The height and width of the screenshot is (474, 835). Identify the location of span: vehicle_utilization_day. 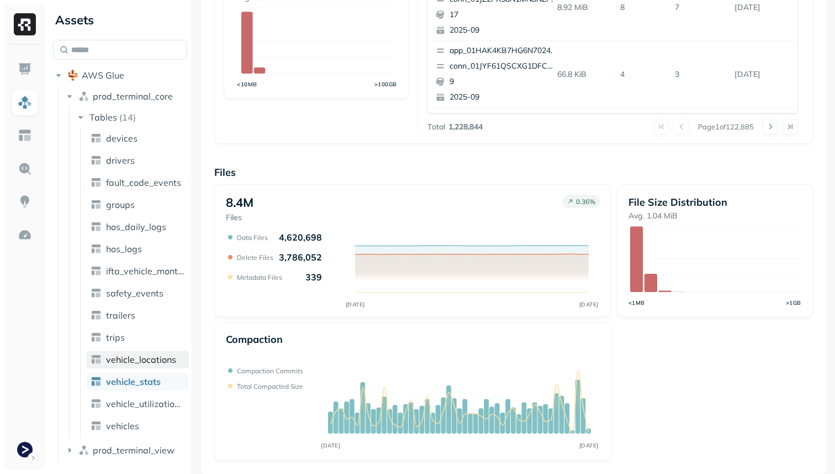
(145, 403).